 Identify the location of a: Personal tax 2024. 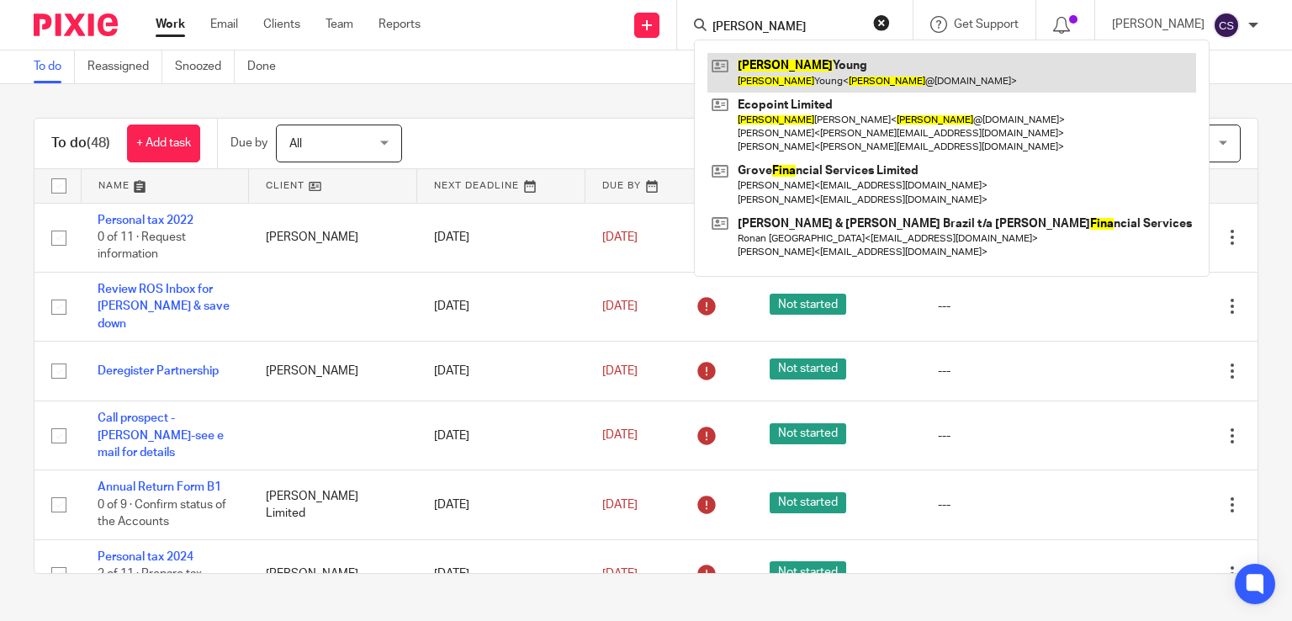
(145, 557).